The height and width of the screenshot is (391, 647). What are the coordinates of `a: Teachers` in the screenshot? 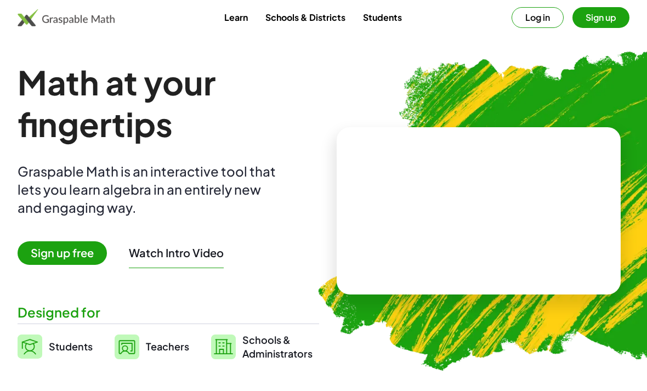 It's located at (152, 347).